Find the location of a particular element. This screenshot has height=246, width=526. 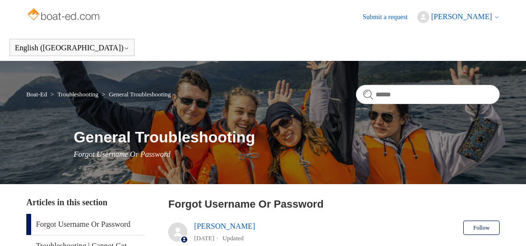

li: General Troubleshooting is located at coordinates (135, 94).